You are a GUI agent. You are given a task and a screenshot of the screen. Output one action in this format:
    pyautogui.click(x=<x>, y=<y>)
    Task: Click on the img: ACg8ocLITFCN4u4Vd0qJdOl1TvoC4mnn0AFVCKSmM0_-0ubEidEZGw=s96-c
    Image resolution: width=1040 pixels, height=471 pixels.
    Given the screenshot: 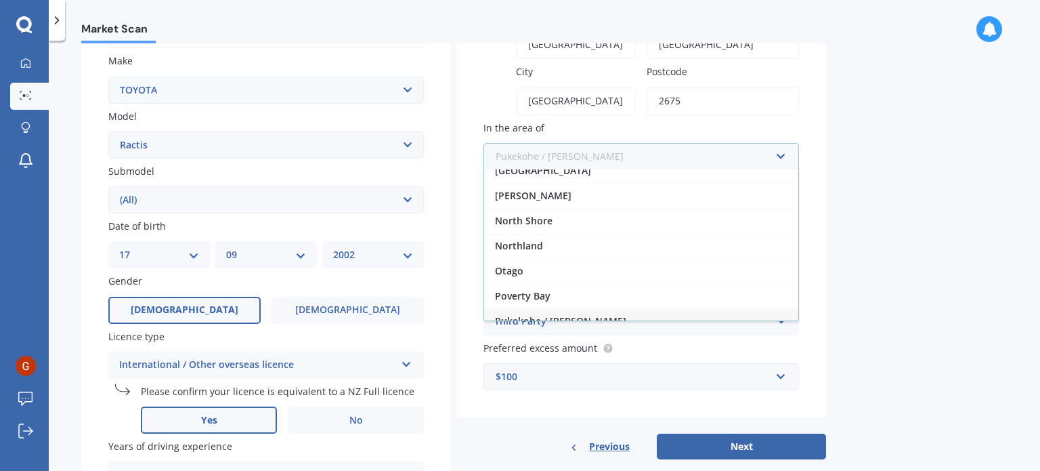 What is the action you would take?
    pyautogui.click(x=26, y=366)
    